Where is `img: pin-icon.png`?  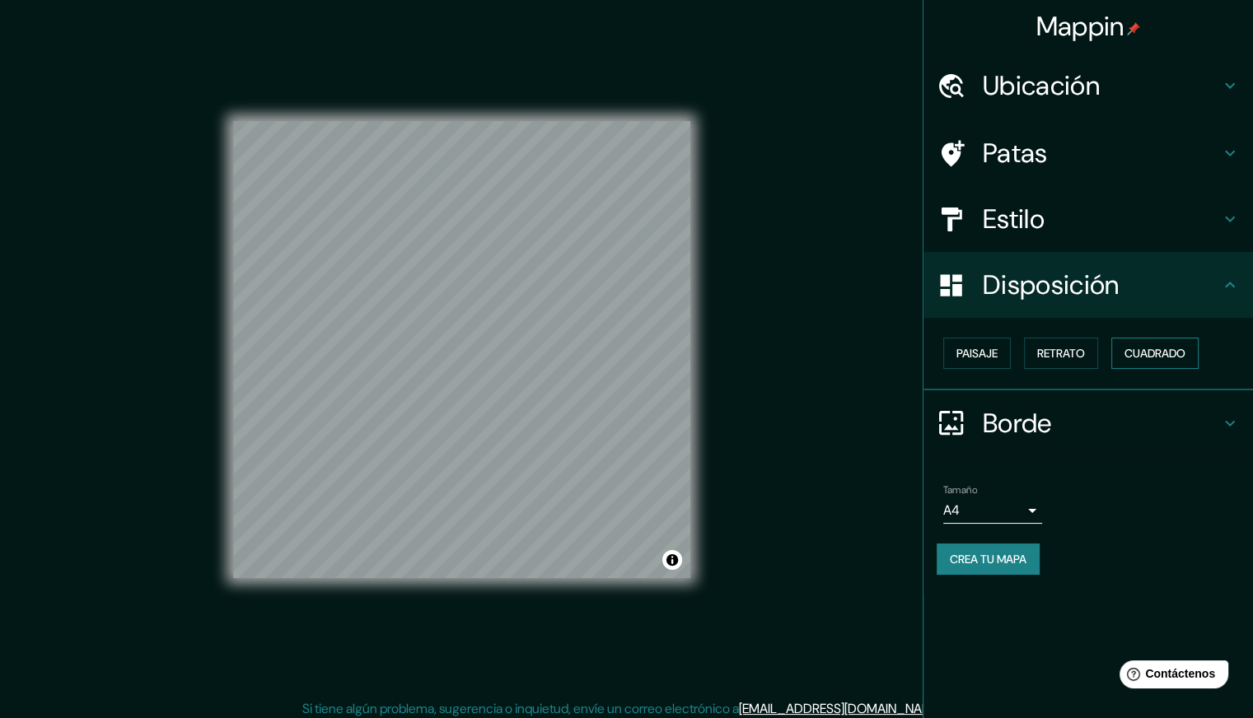
img: pin-icon.png is located at coordinates (1133, 29).